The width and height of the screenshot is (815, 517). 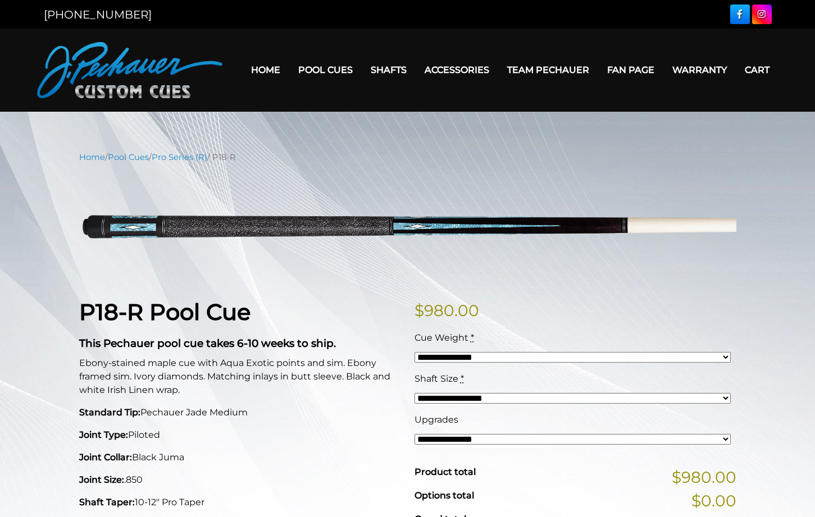 I want to click on a: Accessories, so click(x=457, y=70).